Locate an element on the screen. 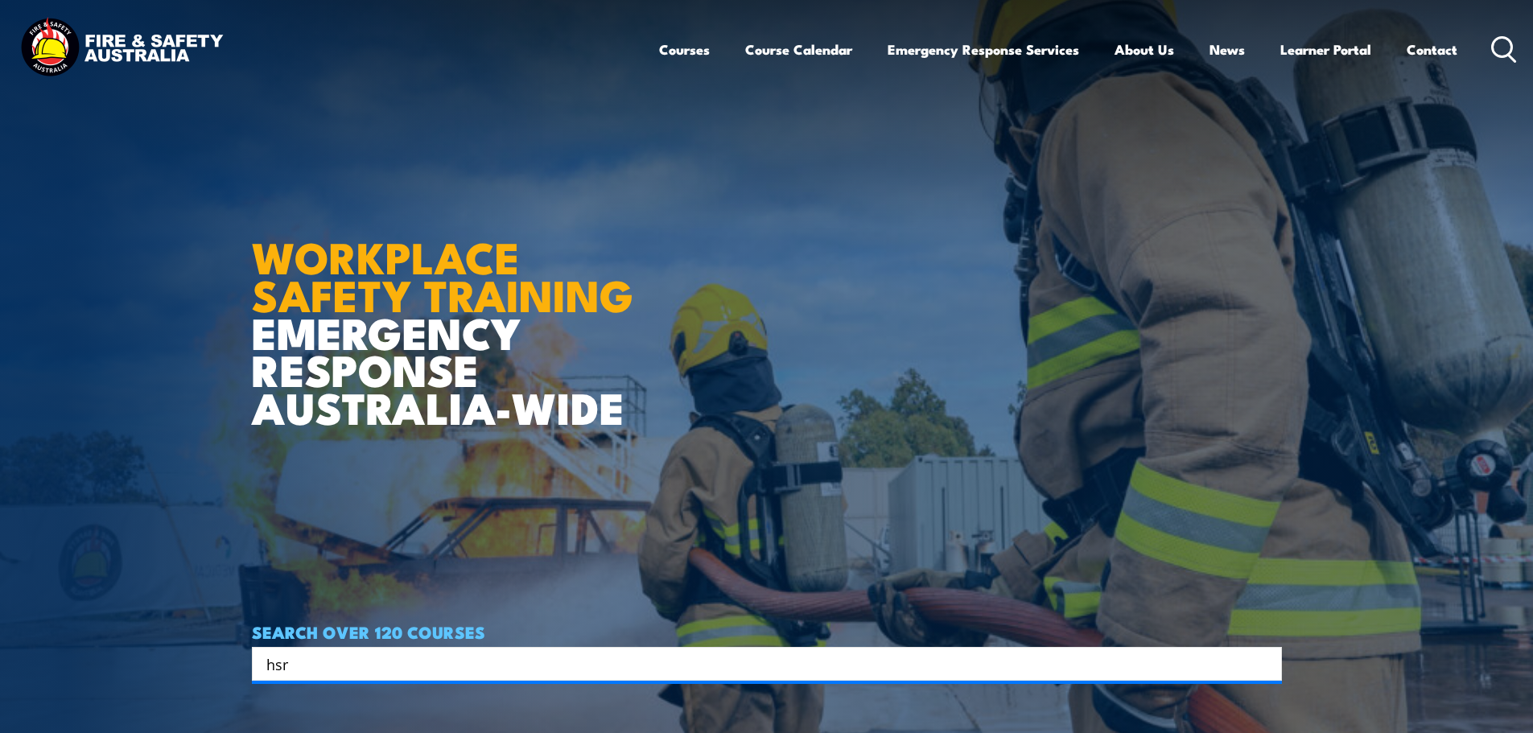 The image size is (1533, 733). a: Contact is located at coordinates (1432, 49).